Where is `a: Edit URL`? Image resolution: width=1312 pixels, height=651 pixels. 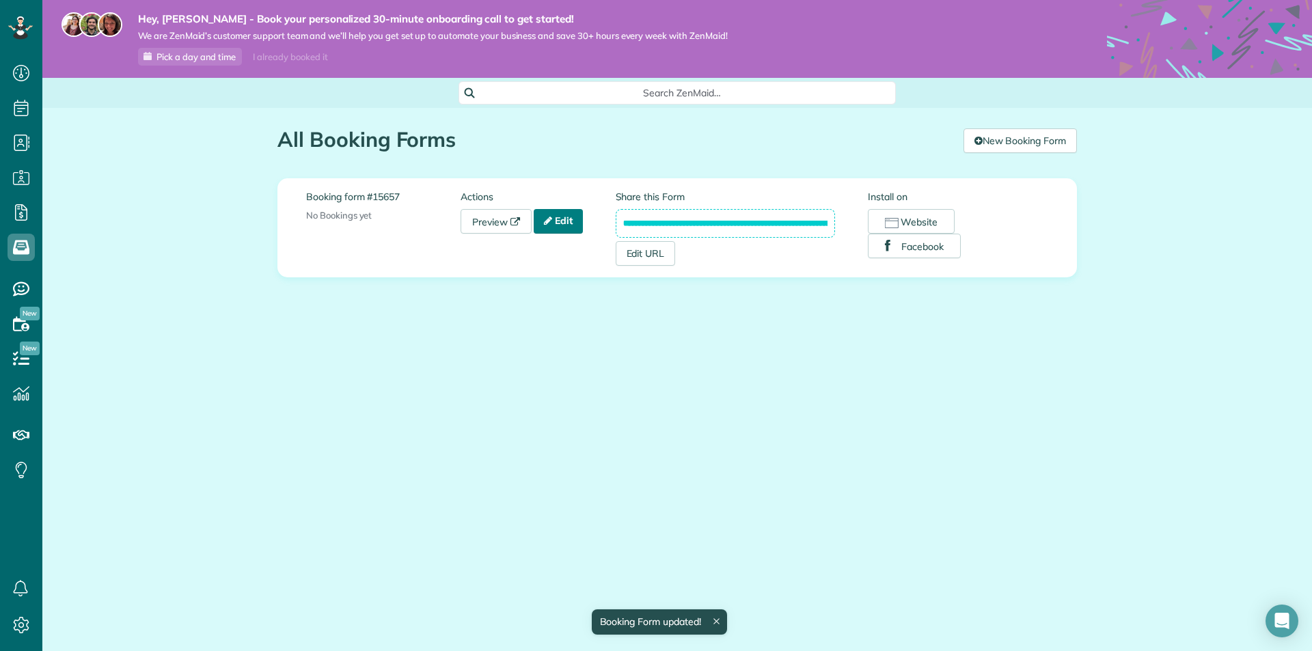 a: Edit URL is located at coordinates (646, 254).